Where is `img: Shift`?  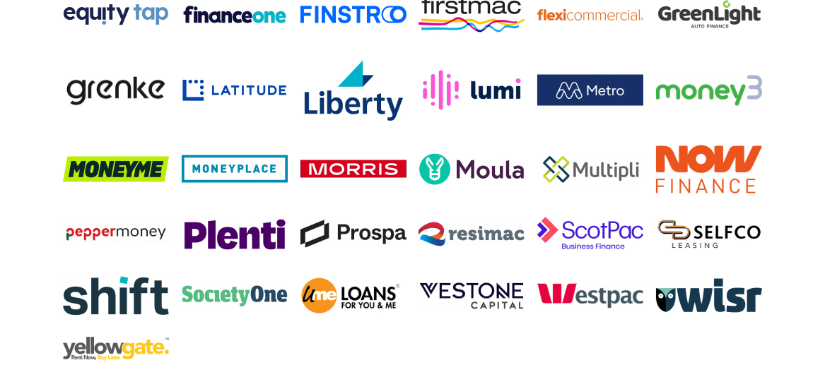
img: Shift is located at coordinates (116, 295).